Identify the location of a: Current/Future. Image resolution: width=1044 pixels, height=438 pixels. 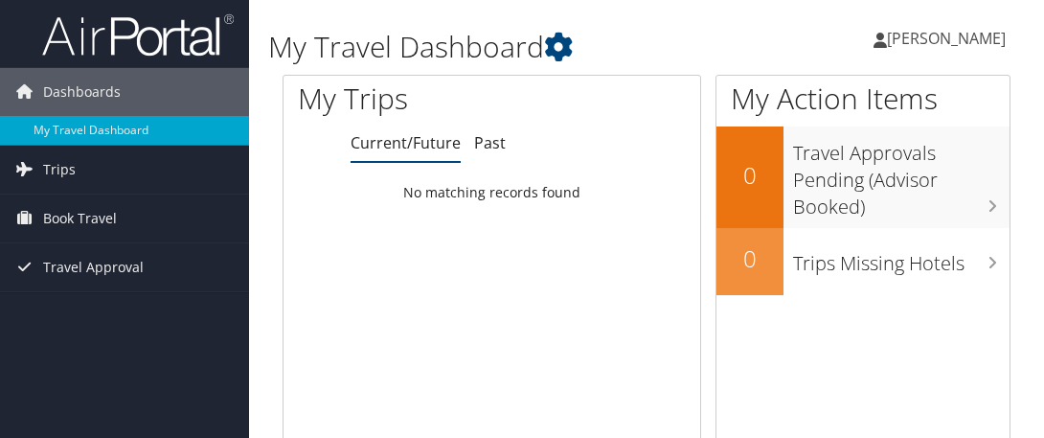
(405, 143).